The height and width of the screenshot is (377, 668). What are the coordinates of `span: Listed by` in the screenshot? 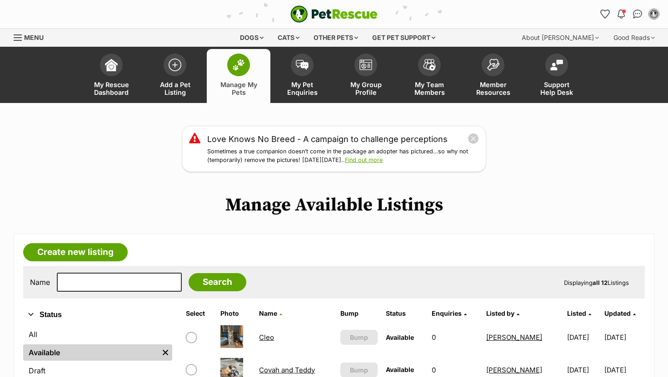 It's located at (500, 313).